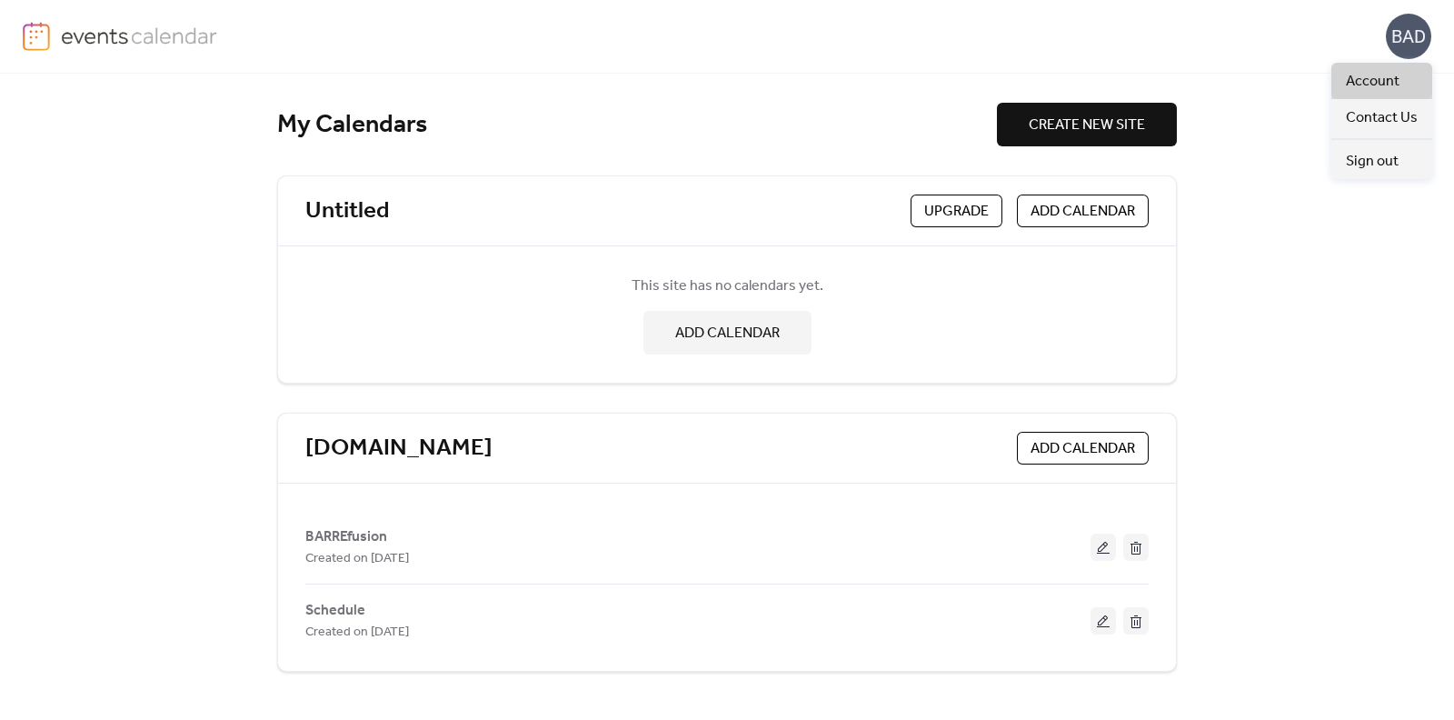  What do you see at coordinates (637, 124) in the screenshot?
I see `div: My Calendars` at bounding box center [637, 124].